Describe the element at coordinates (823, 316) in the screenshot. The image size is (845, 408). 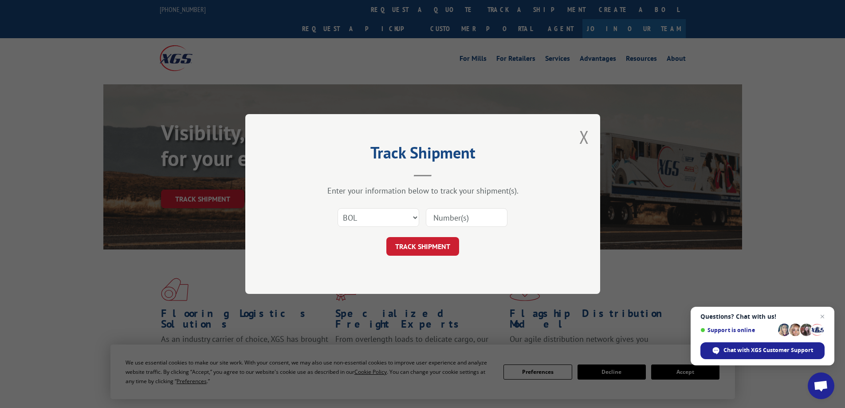
I see `span: Close chat` at that location.